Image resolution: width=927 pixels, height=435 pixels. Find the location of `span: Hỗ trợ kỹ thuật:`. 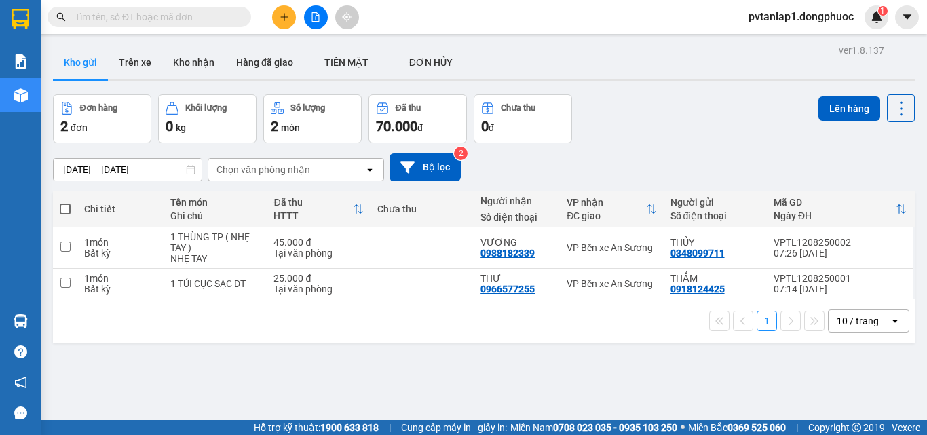

span: Hỗ trợ kỹ thuật: is located at coordinates (316, 427).